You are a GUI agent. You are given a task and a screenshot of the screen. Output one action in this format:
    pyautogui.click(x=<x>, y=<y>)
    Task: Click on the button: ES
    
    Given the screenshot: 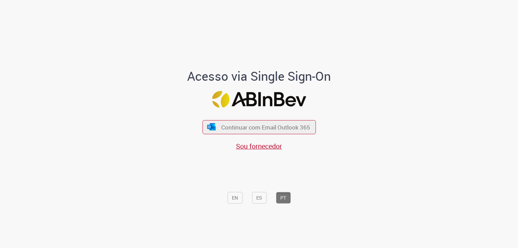 What is the action you would take?
    pyautogui.click(x=259, y=198)
    